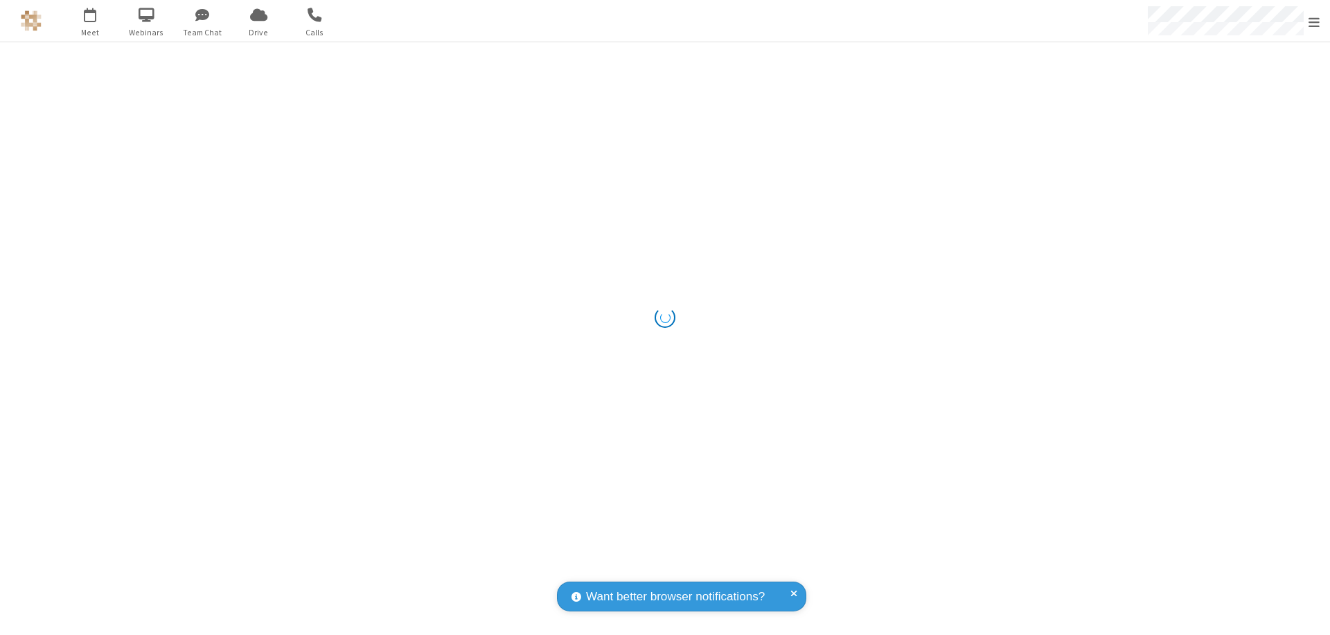  I want to click on span: Webinars, so click(146, 33).